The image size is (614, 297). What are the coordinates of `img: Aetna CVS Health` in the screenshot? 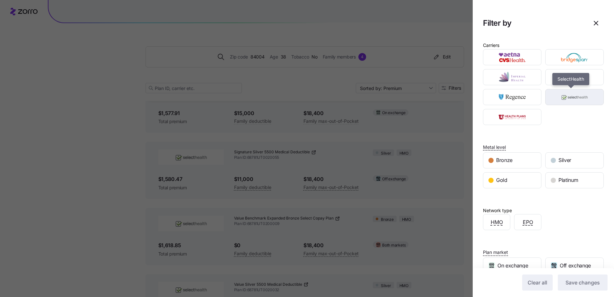 It's located at (512, 57).